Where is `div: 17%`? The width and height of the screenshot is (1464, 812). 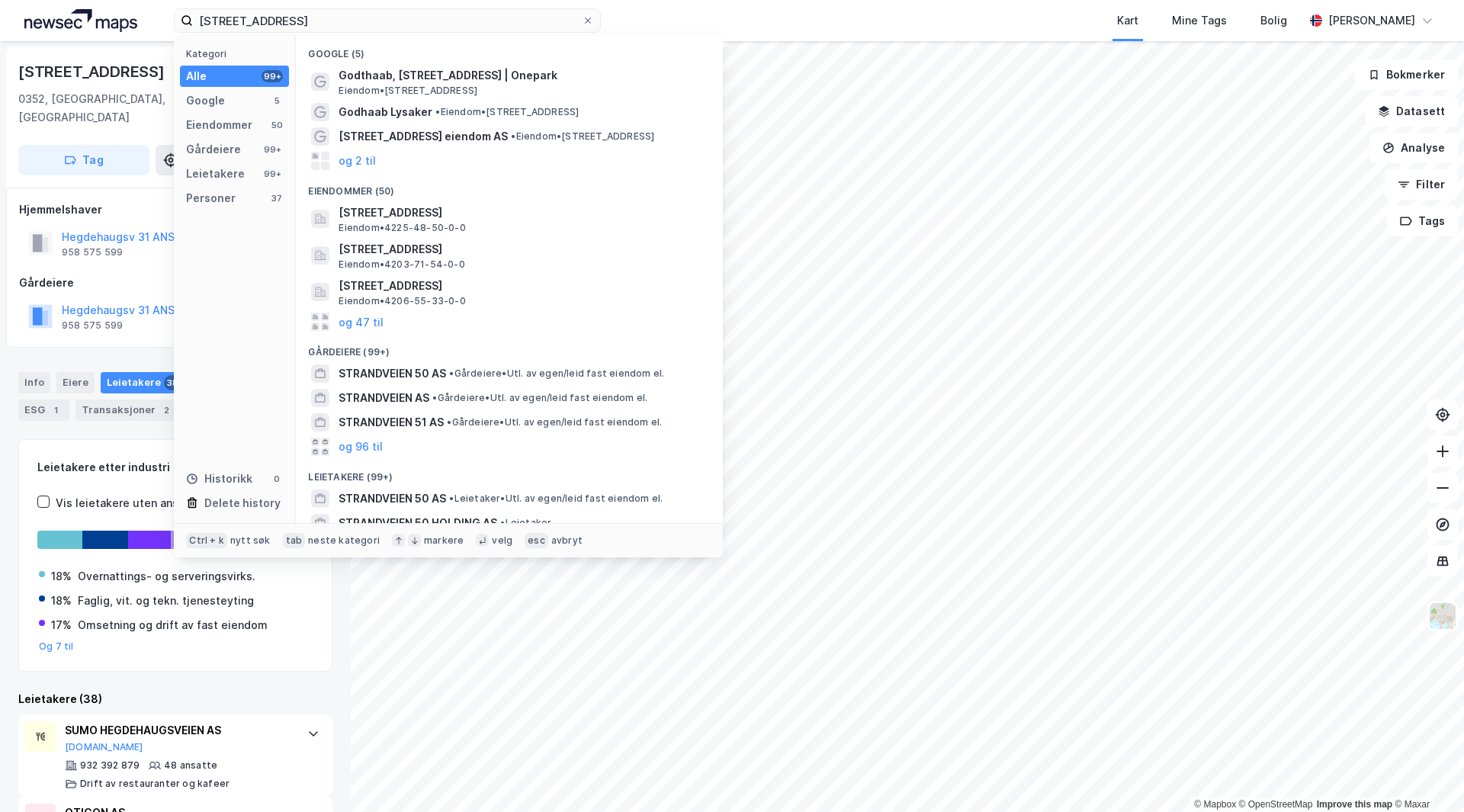 div: 17% is located at coordinates (61, 625).